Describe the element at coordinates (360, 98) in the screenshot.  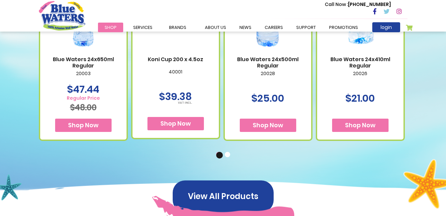
I see `span: $21.00` at that location.